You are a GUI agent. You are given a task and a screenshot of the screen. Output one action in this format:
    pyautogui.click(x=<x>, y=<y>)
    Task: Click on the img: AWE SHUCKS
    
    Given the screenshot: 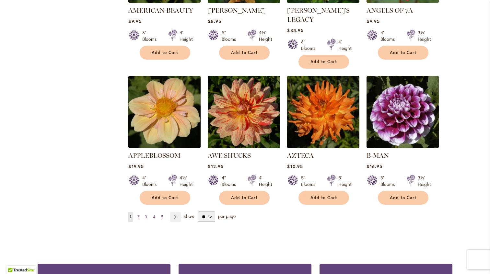 What is the action you would take?
    pyautogui.click(x=244, y=112)
    